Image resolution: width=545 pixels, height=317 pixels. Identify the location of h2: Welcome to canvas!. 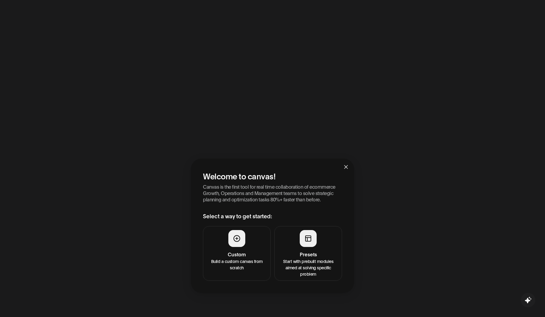
(272, 176).